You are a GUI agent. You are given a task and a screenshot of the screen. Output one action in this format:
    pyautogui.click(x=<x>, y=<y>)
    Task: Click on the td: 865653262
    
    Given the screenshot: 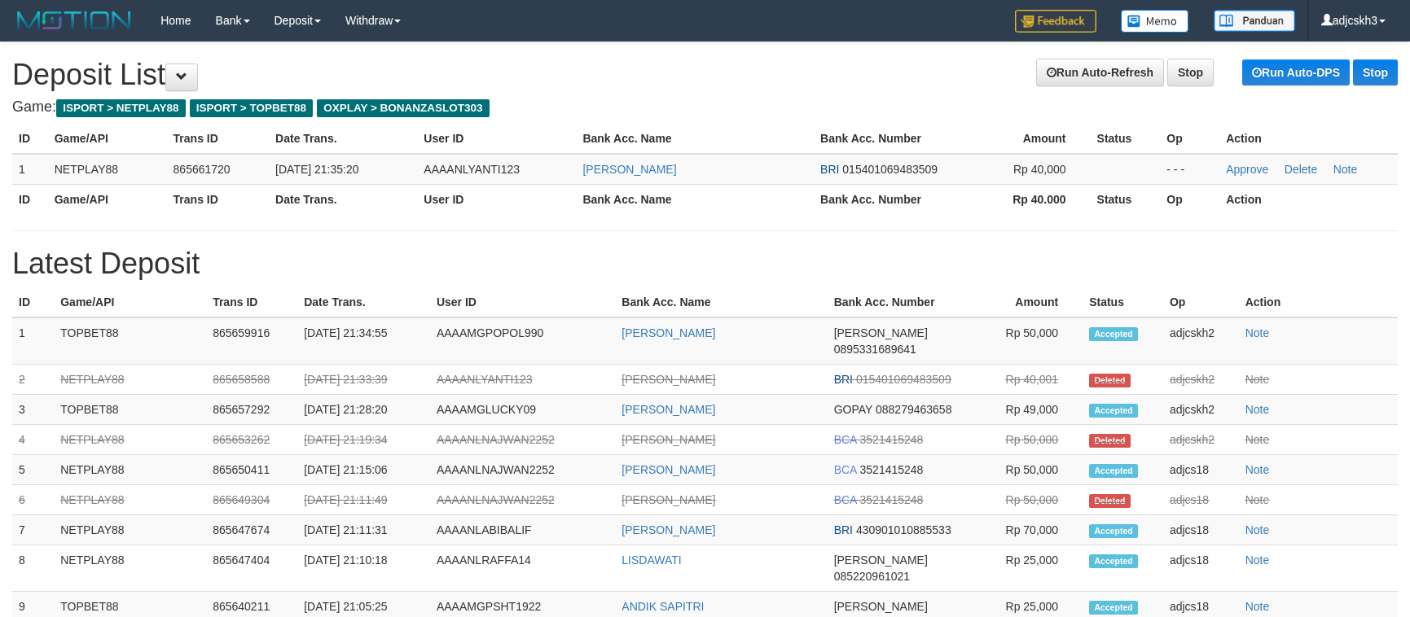 What is the action you would take?
    pyautogui.click(x=252, y=440)
    